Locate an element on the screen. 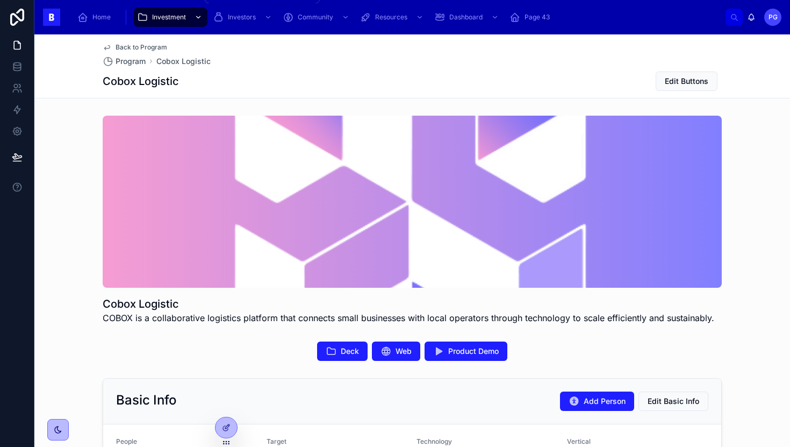 The image size is (790, 447). a: Cobox Logistic is located at coordinates (183, 61).